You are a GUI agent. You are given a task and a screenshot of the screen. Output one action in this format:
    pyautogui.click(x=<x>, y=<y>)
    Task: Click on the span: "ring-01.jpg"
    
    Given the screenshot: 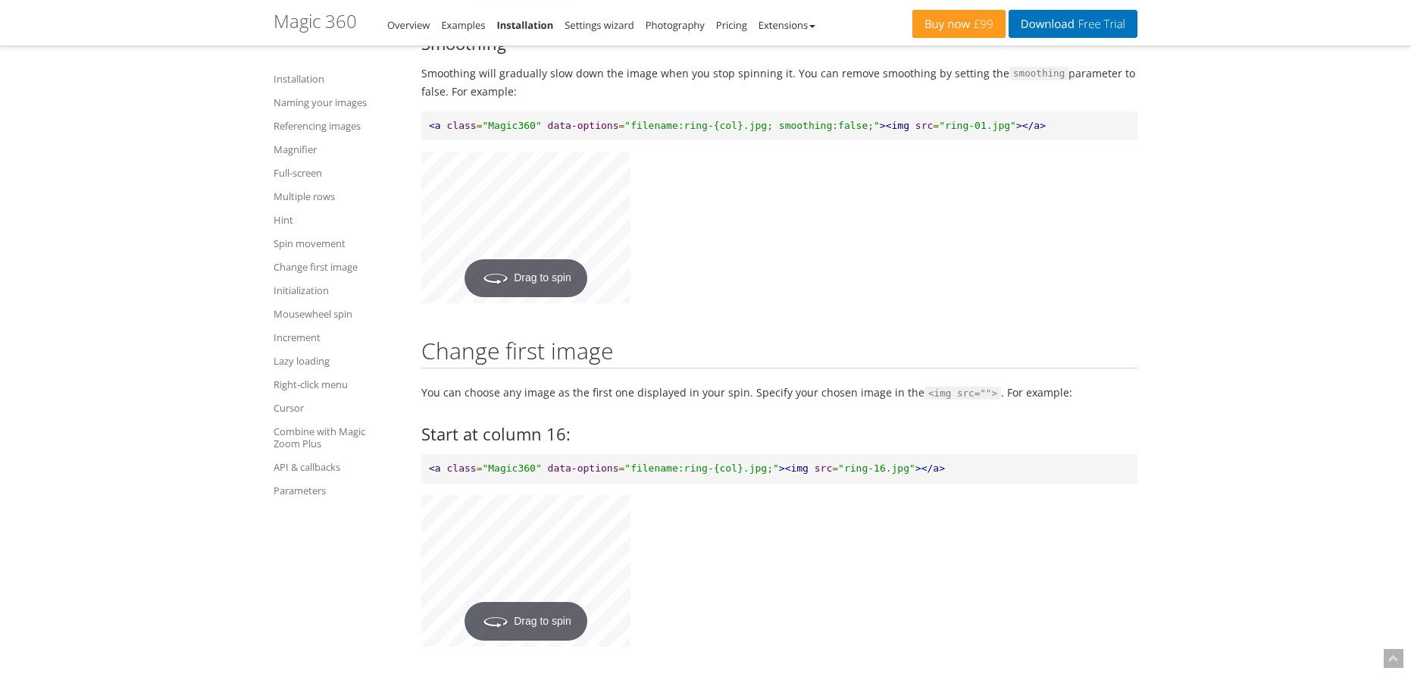 What is the action you would take?
    pyautogui.click(x=978, y=125)
    